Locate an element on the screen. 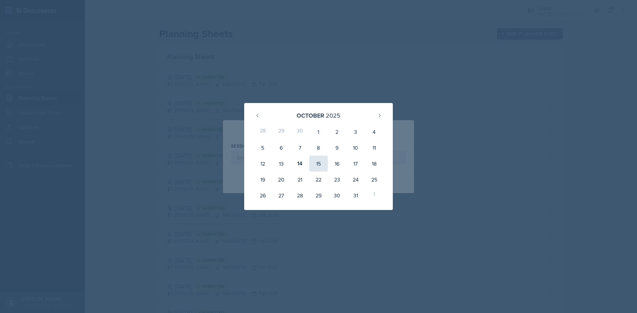 Image resolution: width=637 pixels, height=313 pixels. div: 31 is located at coordinates (355, 196).